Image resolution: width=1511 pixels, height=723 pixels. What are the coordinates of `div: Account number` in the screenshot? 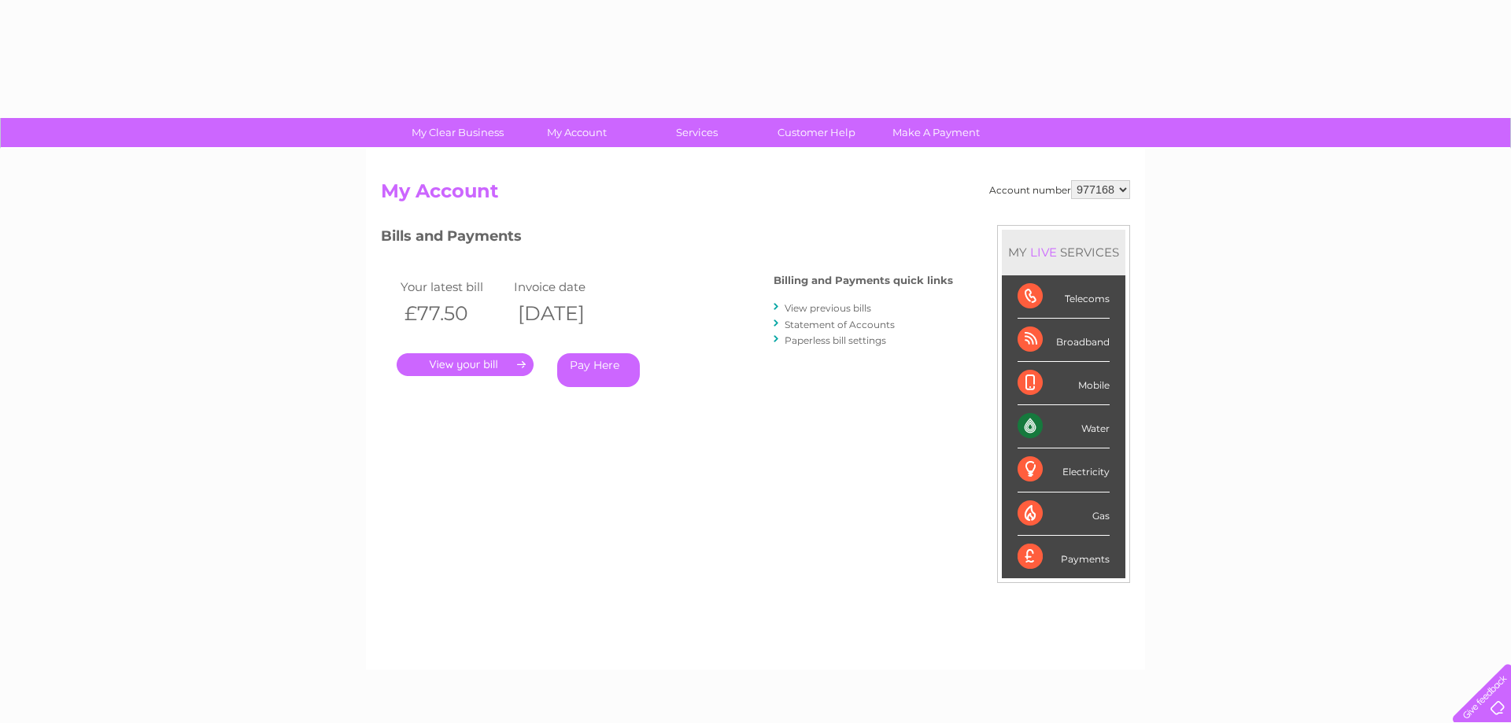 It's located at (1060, 190).